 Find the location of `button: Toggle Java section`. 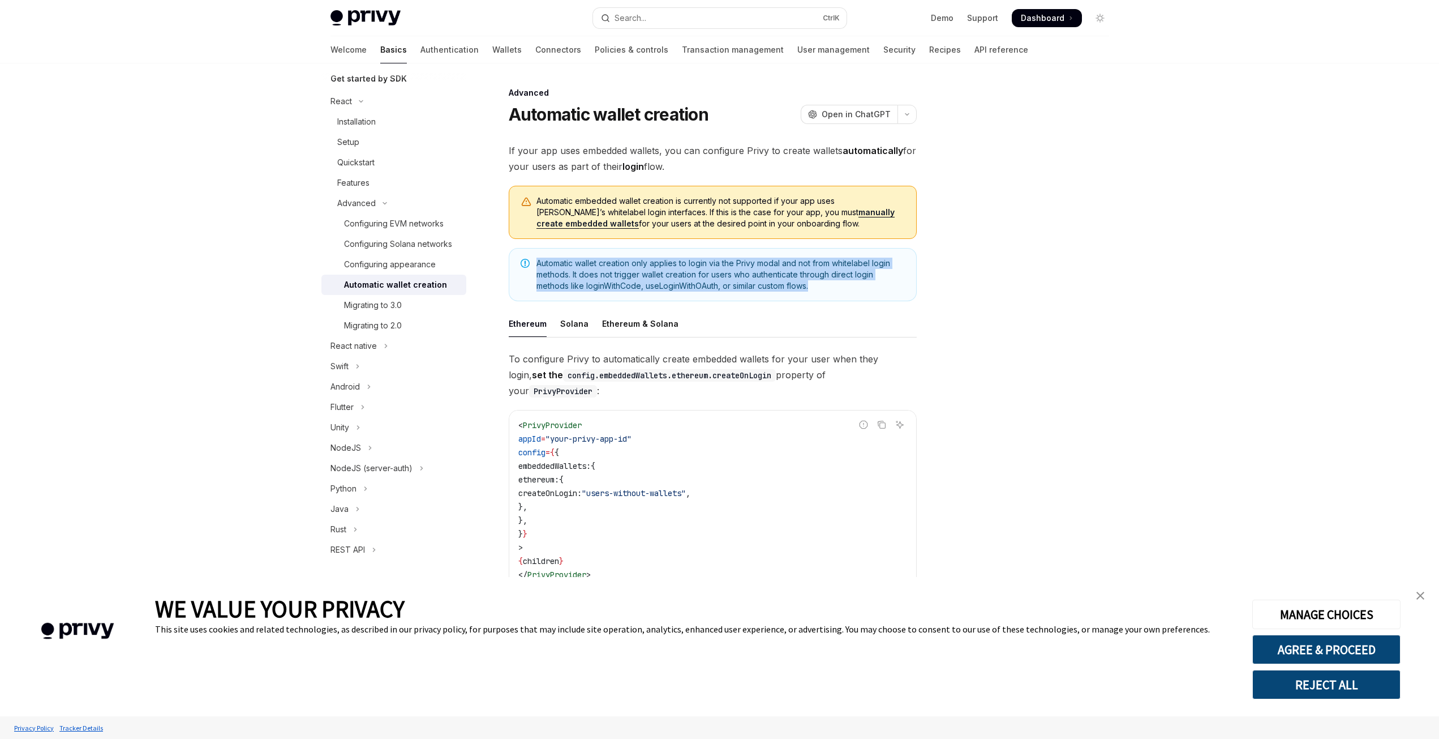

button: Toggle Java section is located at coordinates (394, 509).